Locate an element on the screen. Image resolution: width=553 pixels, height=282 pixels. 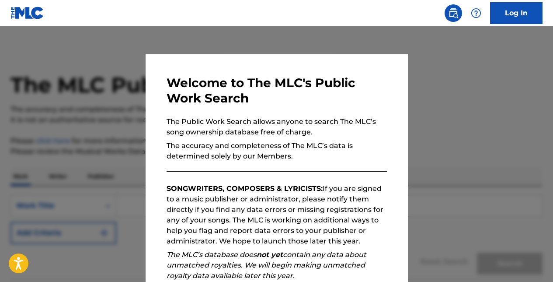
p: If you are signed to a music publisher or administrator, please notify them directly if you find ... is located at coordinates (277, 215).